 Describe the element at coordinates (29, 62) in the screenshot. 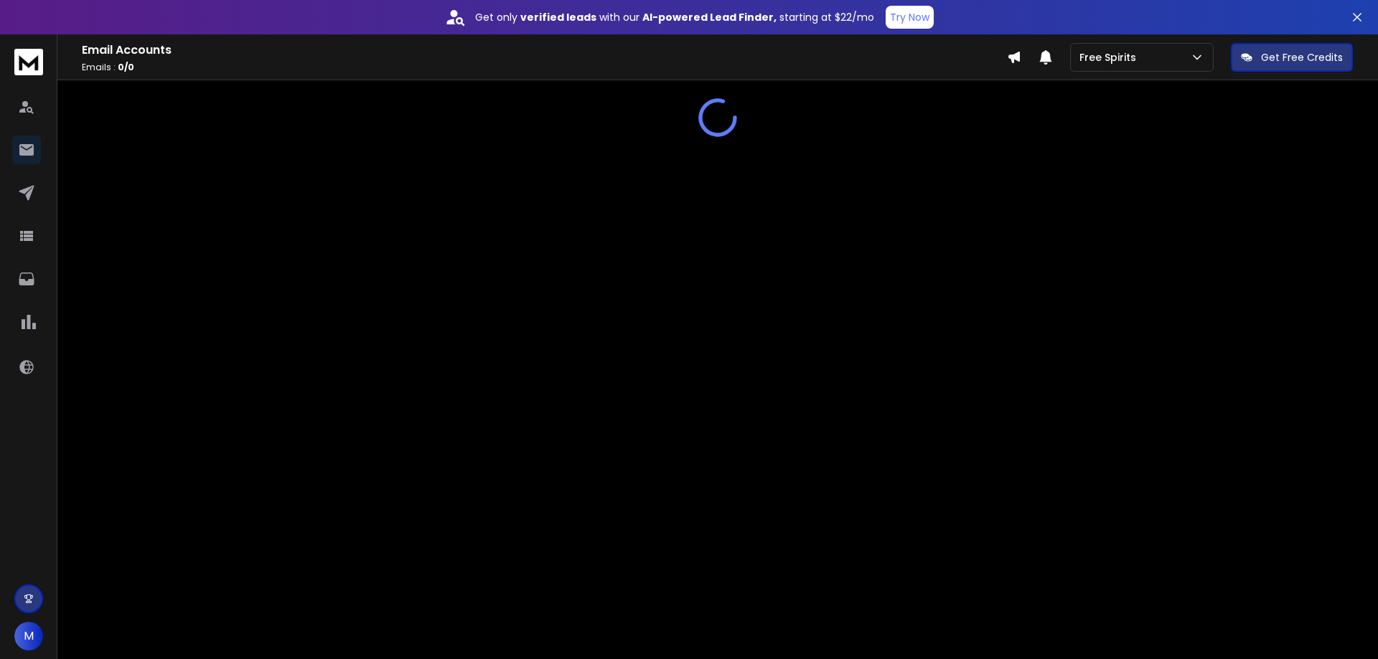

I see `img: logo` at that location.